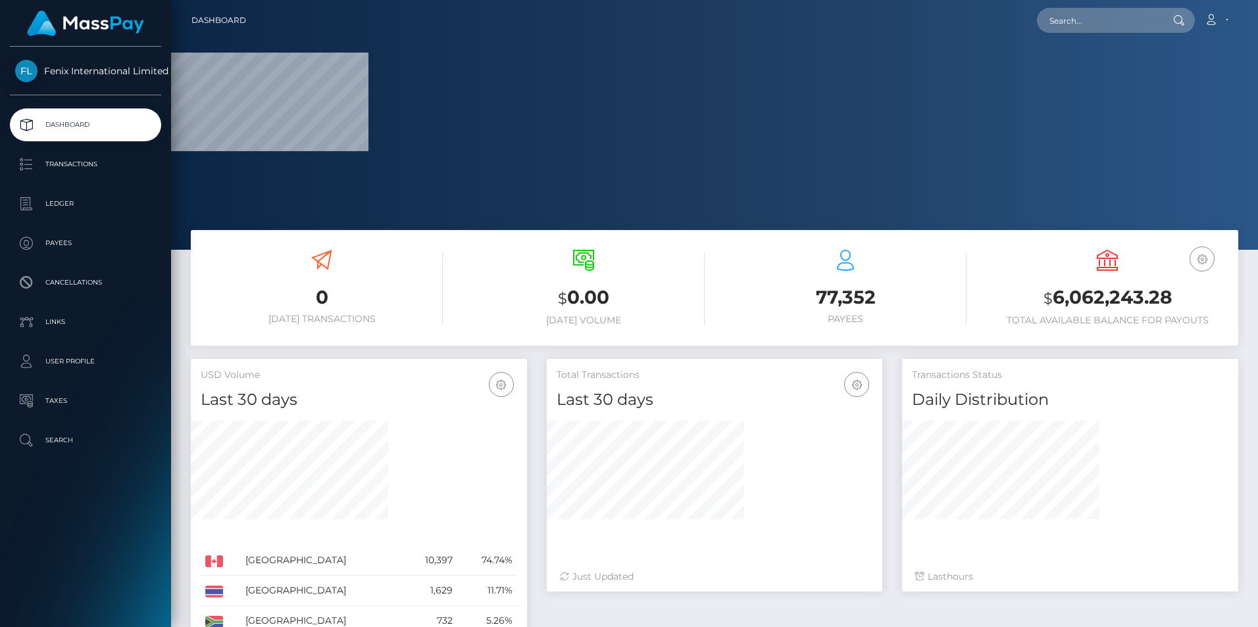 The height and width of the screenshot is (627, 1258). Describe the element at coordinates (487, 591) in the screenshot. I see `td: 11.71%` at that location.